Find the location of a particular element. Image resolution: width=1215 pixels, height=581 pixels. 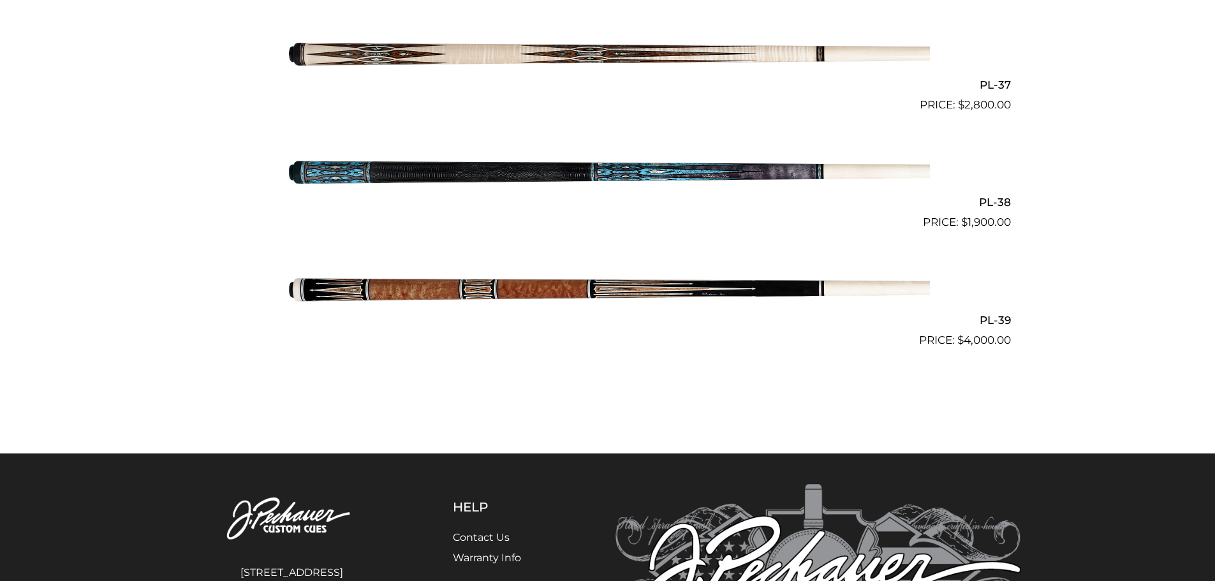

a: PL-37 $2,800.00 is located at coordinates (608, 57).